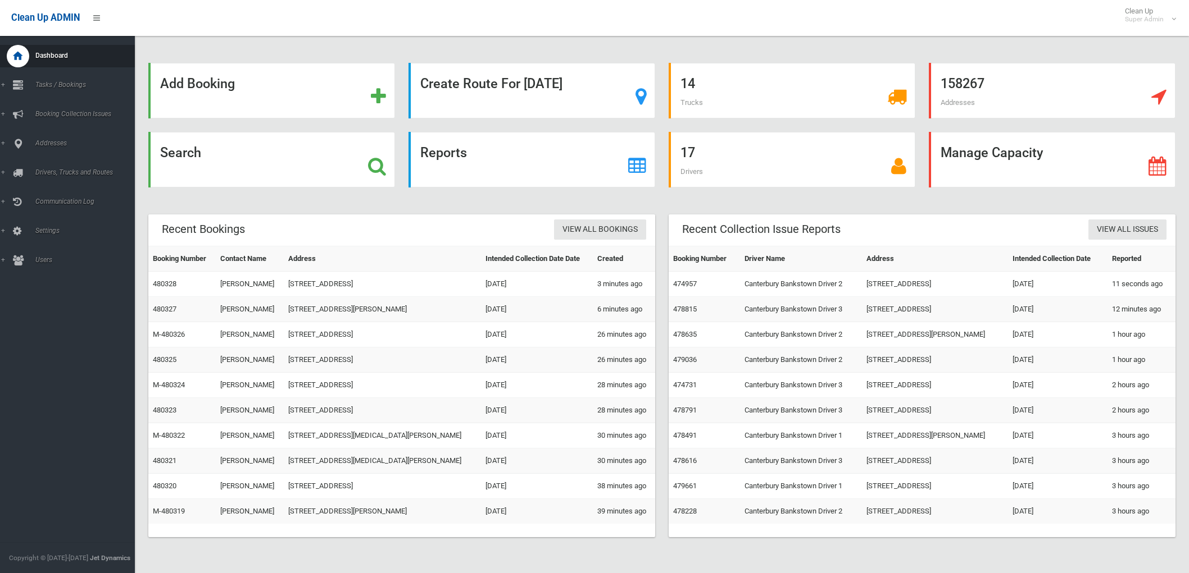 The height and width of the screenshot is (573, 1189). I want to click on strong: Reports, so click(443, 153).